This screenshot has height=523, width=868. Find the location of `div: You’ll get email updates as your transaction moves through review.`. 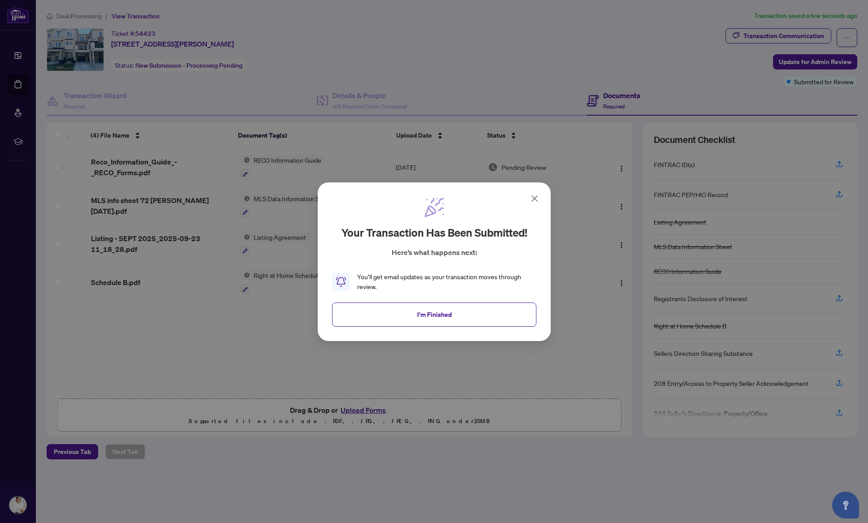

div: You’ll get email updates as your transaction moves through review. is located at coordinates (447, 282).